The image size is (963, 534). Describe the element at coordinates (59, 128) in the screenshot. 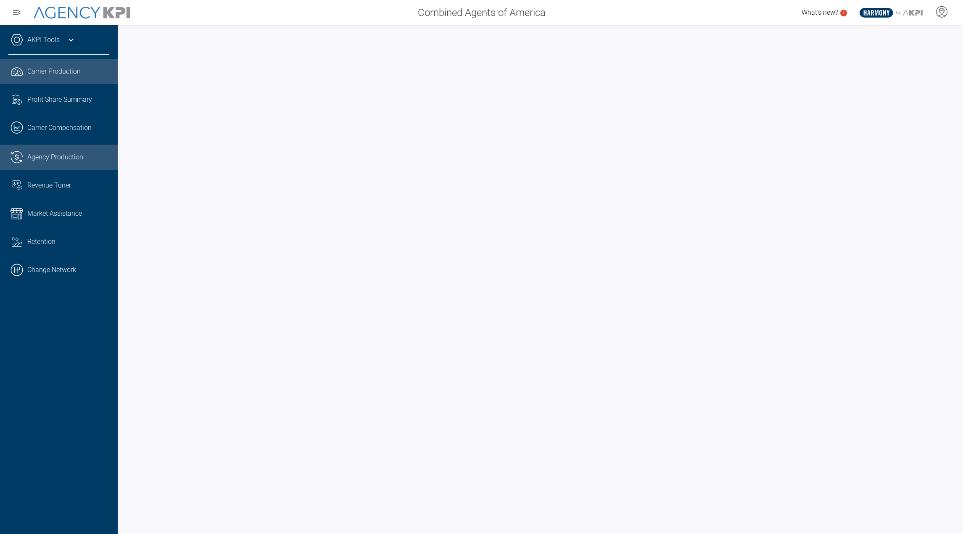

I see `span: Carrier Compensation` at that location.